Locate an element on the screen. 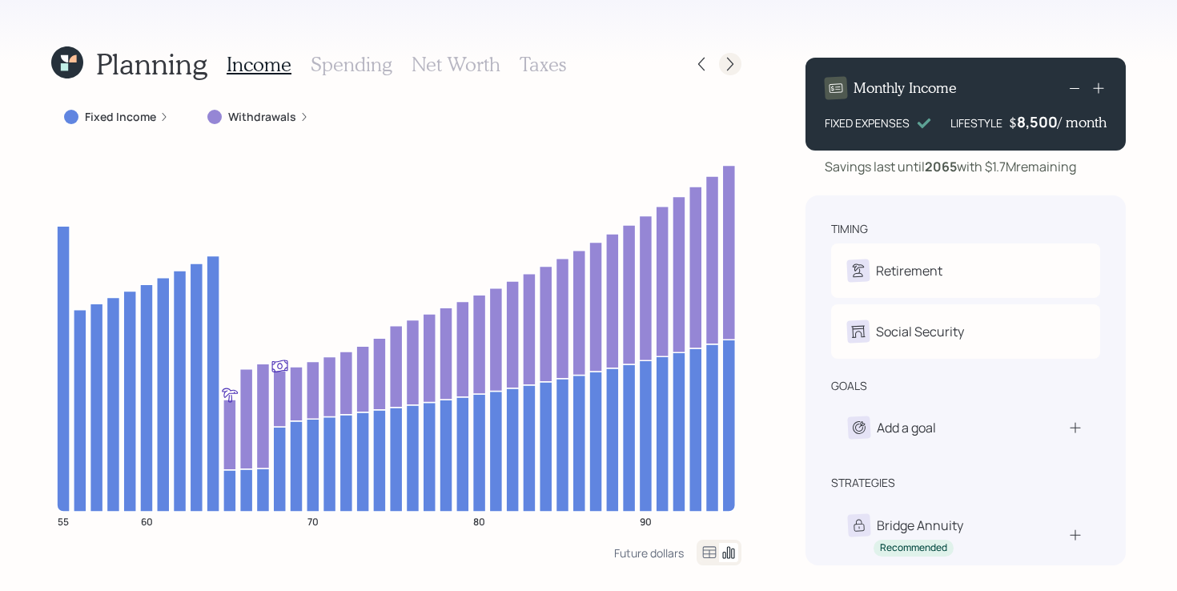 The height and width of the screenshot is (591, 1177). div: Retirement is located at coordinates (908, 271).